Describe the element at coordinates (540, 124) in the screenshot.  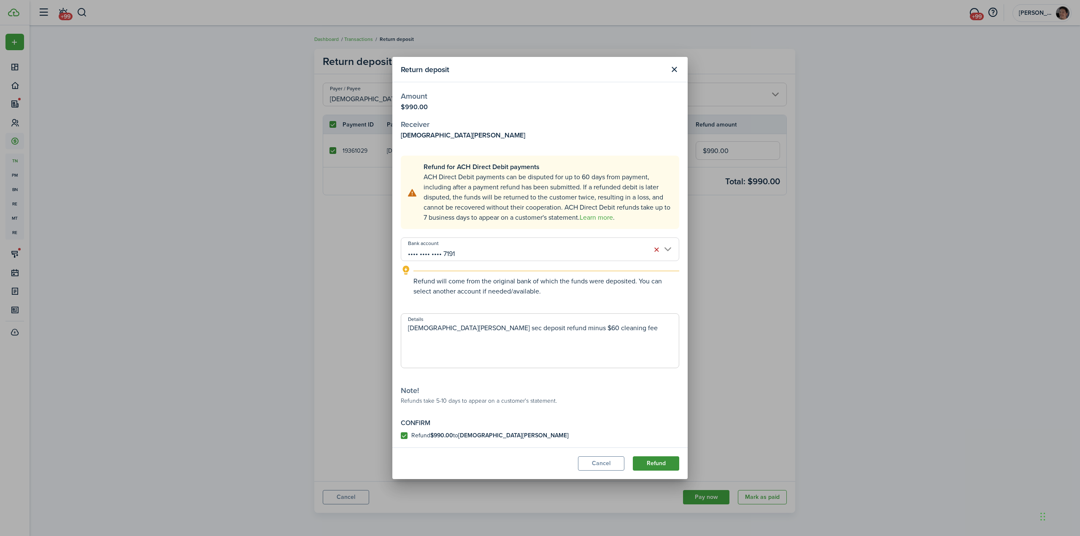
I see `h6: Receiver` at that location.